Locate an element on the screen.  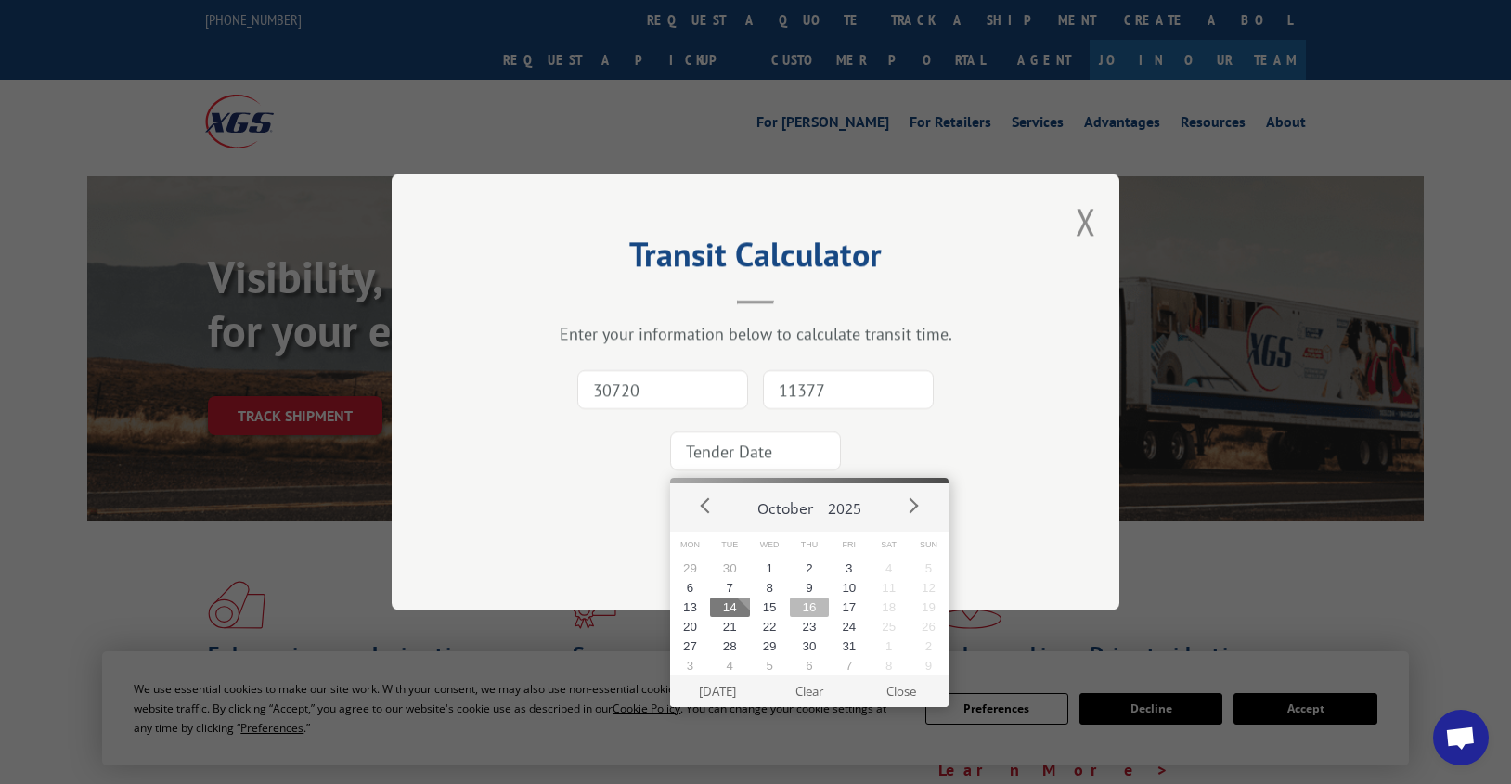
button: 18 is located at coordinates (888, 607).